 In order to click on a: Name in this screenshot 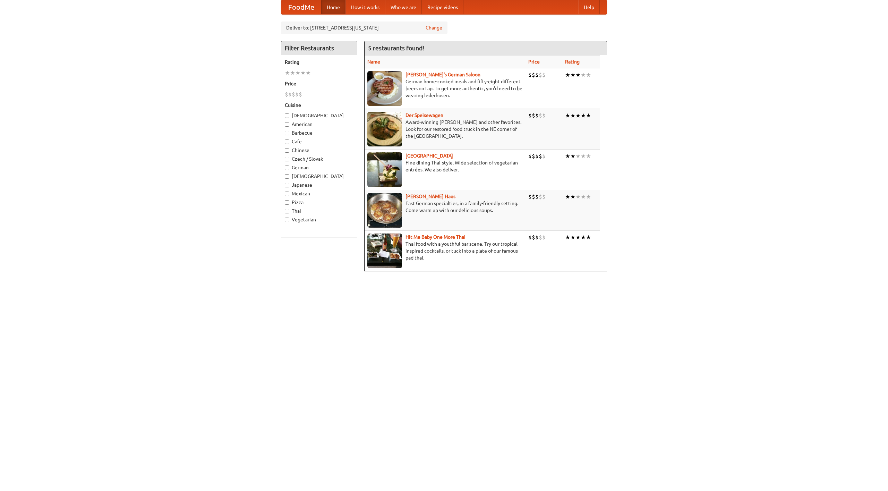, I will do `click(374, 62)`.